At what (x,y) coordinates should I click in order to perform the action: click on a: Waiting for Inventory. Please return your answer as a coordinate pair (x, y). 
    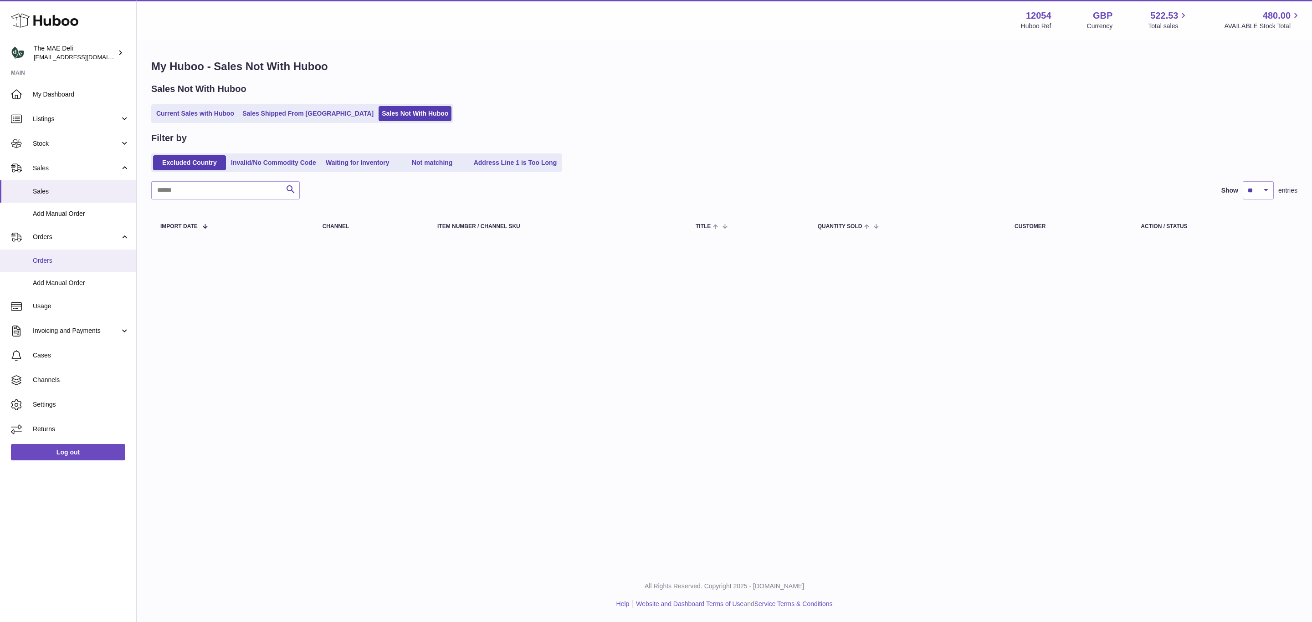
    Looking at the image, I should click on (358, 163).